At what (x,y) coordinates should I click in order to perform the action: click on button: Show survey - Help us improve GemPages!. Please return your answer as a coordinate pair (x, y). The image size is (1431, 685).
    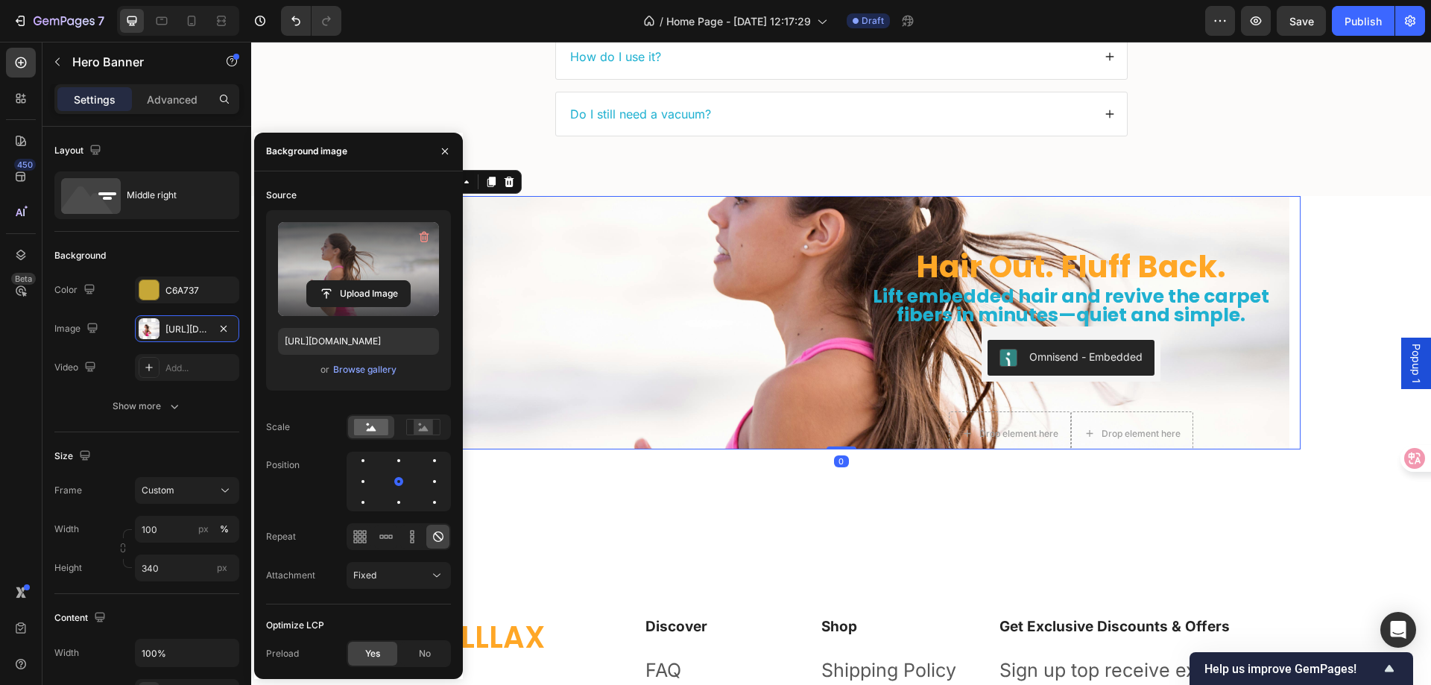
    Looking at the image, I should click on (1301, 669).